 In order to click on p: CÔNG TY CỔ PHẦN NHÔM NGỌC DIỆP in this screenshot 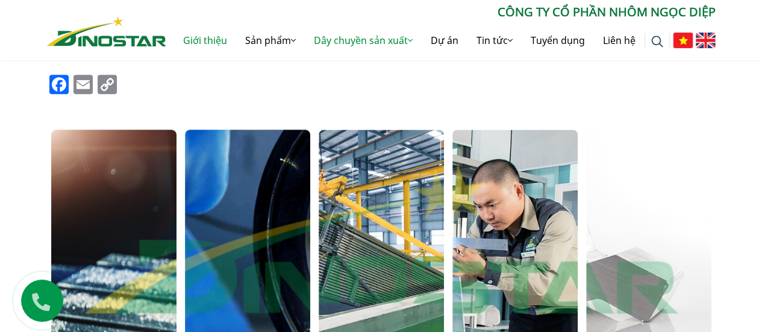, I will do `click(441, 12)`.